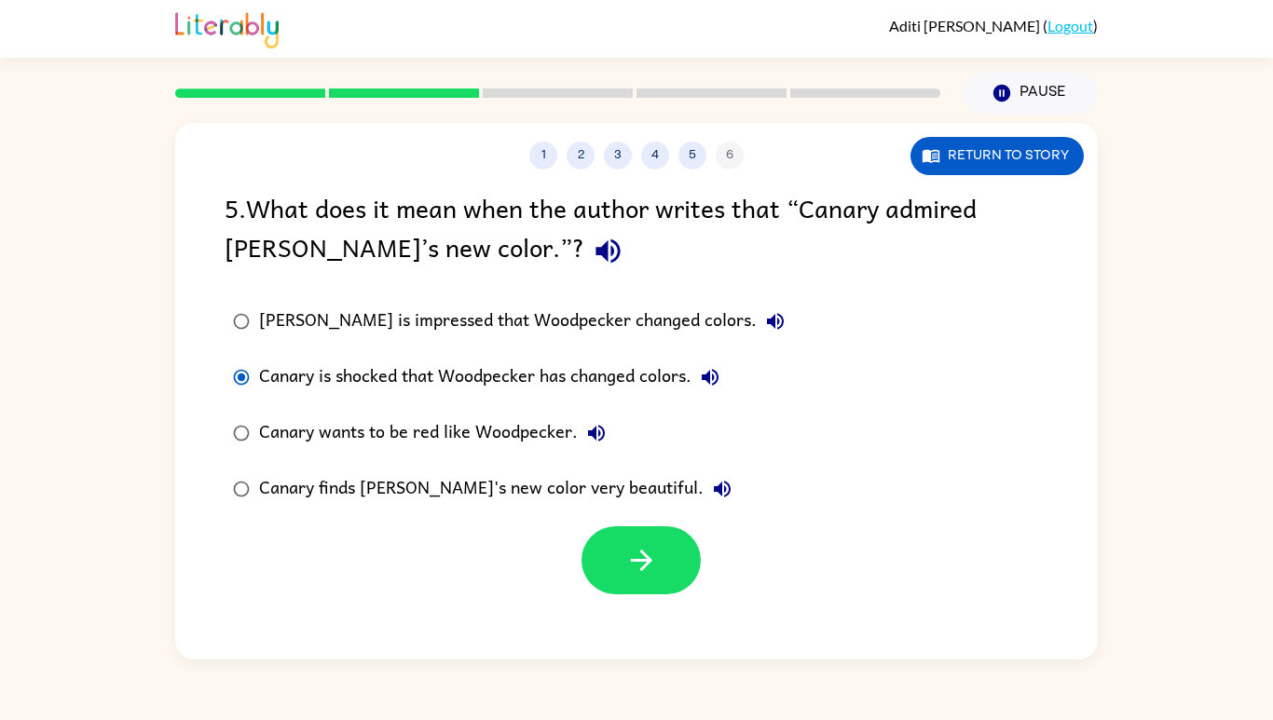  What do you see at coordinates (437, 433) in the screenshot?
I see `div: Canary wants to be red like Woodpecker.` at bounding box center [437, 433].